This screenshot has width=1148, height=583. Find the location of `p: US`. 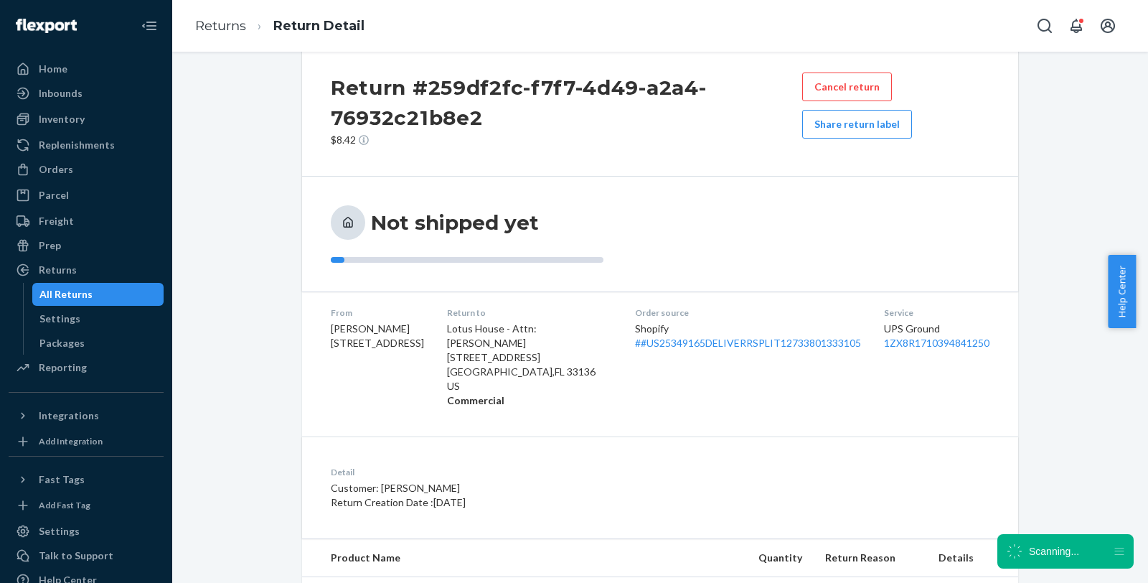

p: US is located at coordinates (529, 386).